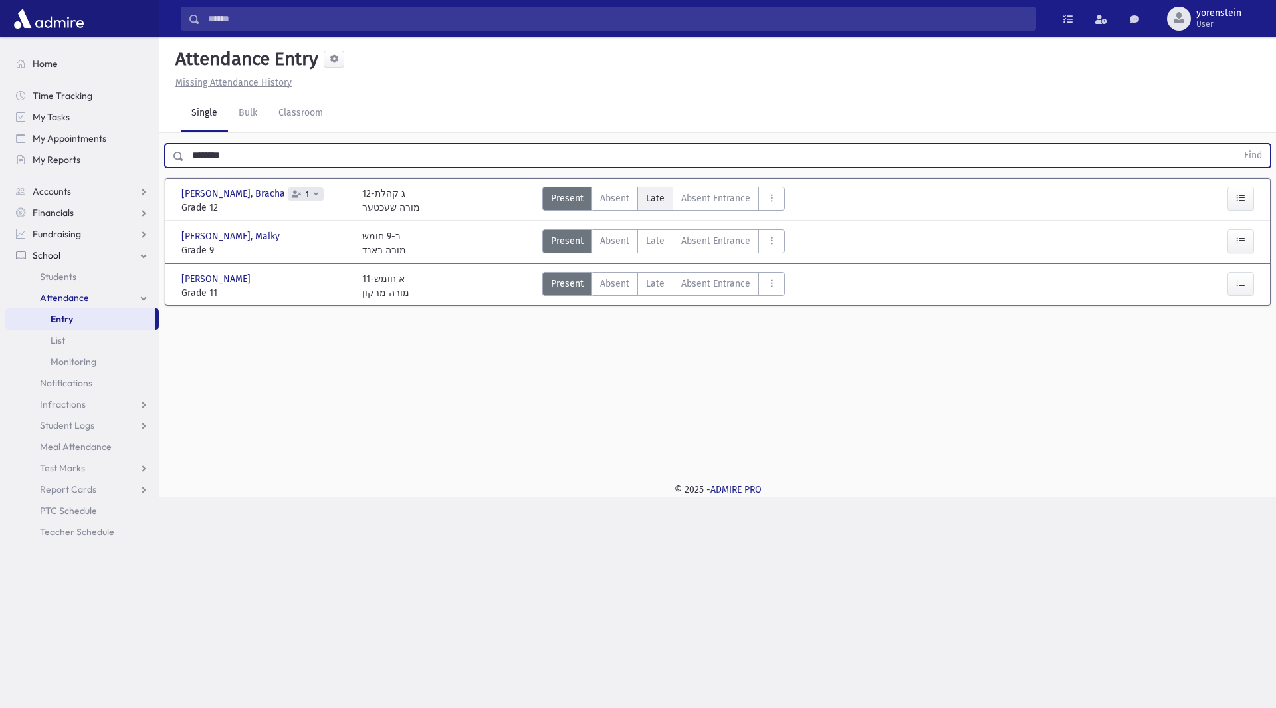 The width and height of the screenshot is (1276, 708). Describe the element at coordinates (82, 468) in the screenshot. I see `a: Test Marks` at that location.